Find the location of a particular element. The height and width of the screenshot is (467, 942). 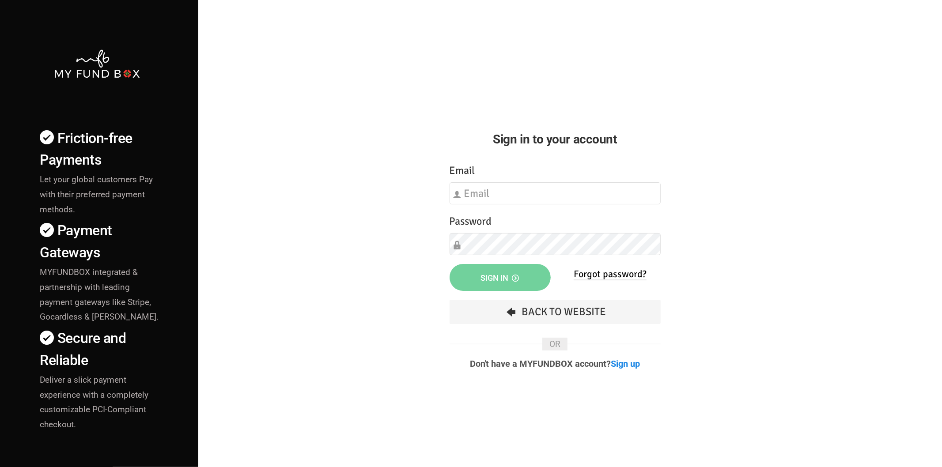

a: Sign up is located at coordinates (626, 364).